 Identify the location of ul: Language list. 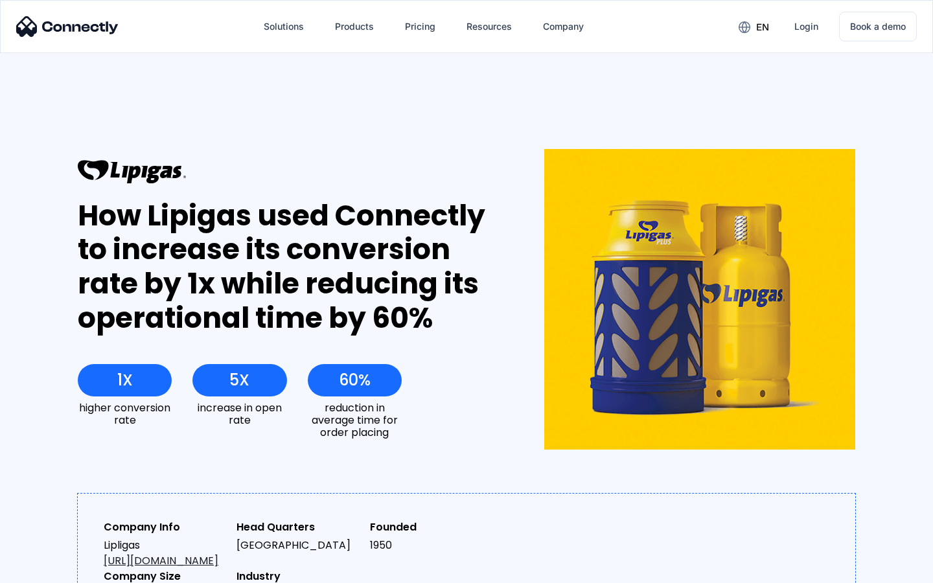
(52, 570).